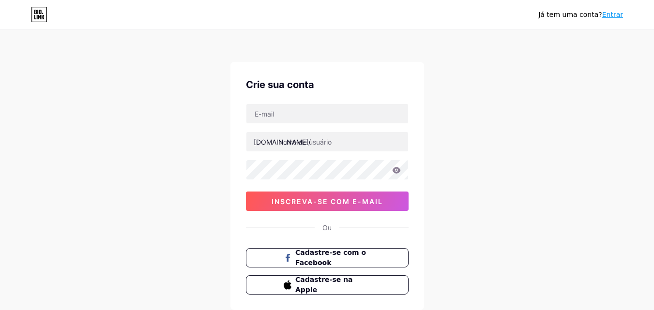  I want to click on font: Cadastre-se na Apple, so click(324, 285).